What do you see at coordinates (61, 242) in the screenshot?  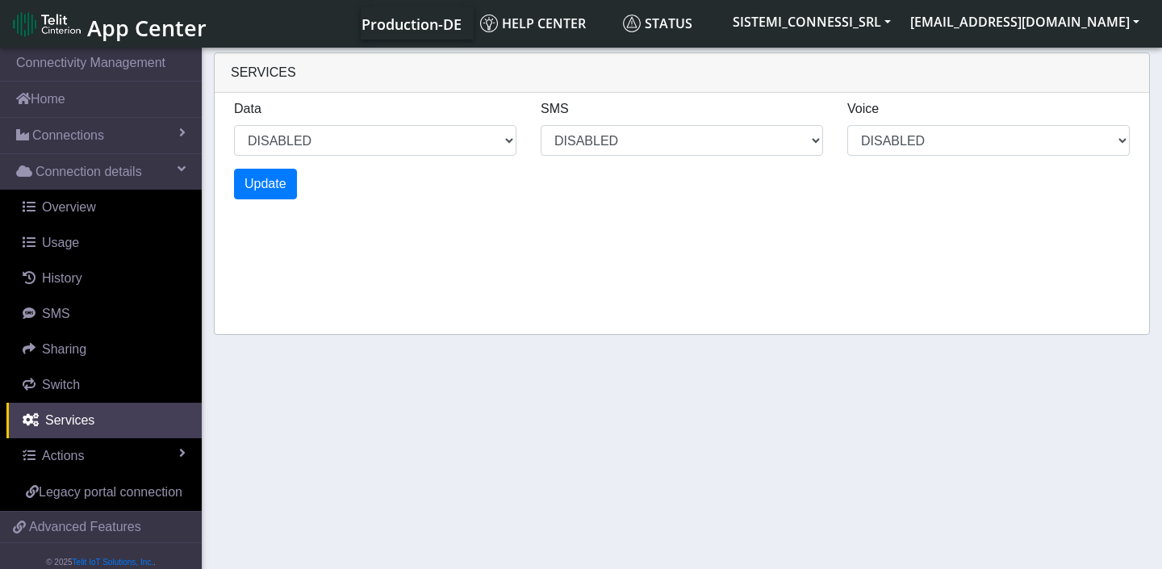 I see `span: Usage` at bounding box center [61, 242].